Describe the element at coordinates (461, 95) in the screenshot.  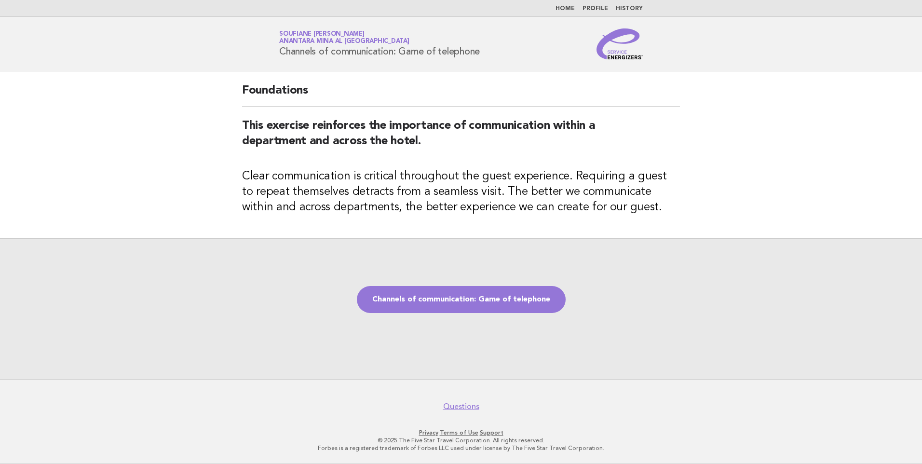
I see `h2: Foundations` at that location.